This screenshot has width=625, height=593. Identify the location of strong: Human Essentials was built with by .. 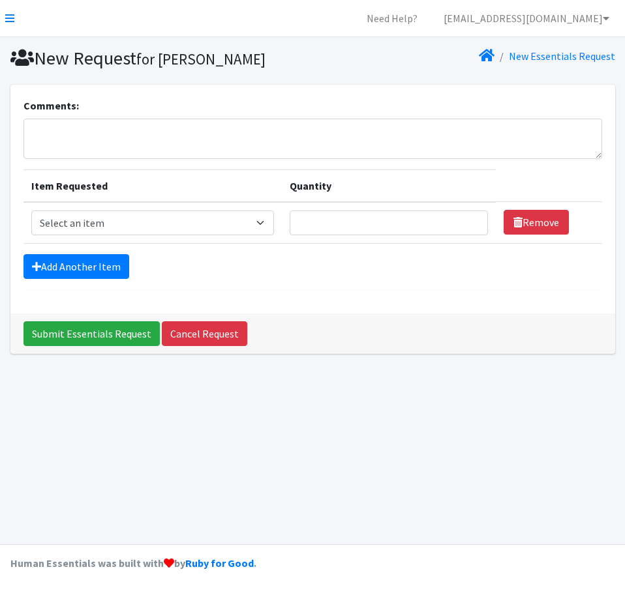
(133, 563).